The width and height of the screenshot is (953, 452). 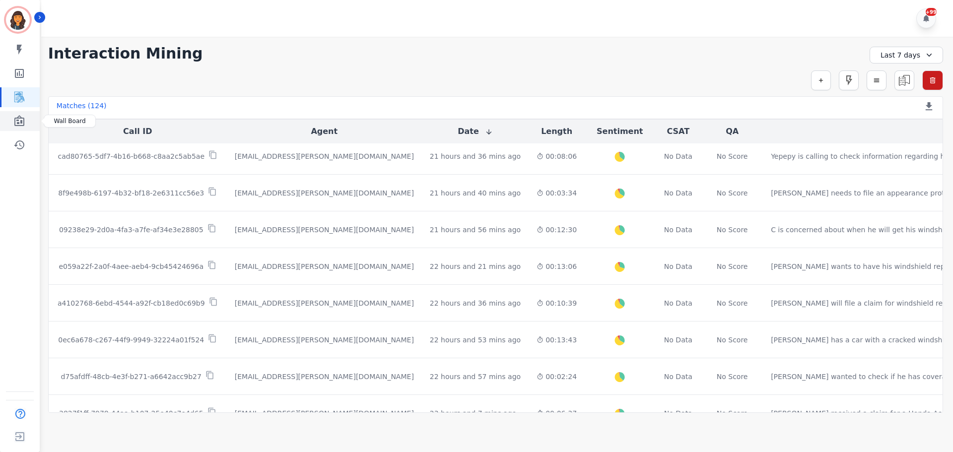 What do you see at coordinates (475, 340) in the screenshot?
I see `div: 22 hours and 53 mins ago` at bounding box center [475, 340].